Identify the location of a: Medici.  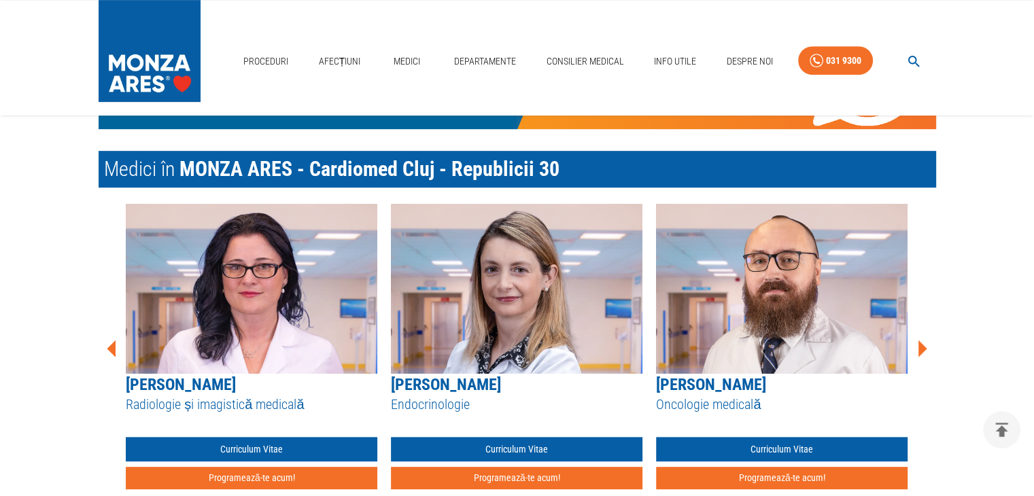
(407, 61).